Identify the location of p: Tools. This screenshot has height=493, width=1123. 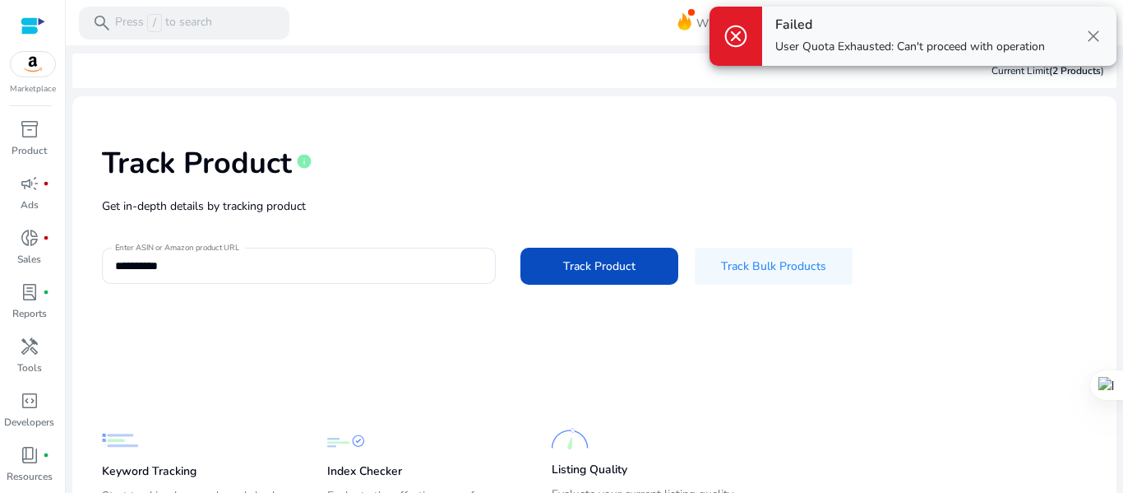
(30, 368).